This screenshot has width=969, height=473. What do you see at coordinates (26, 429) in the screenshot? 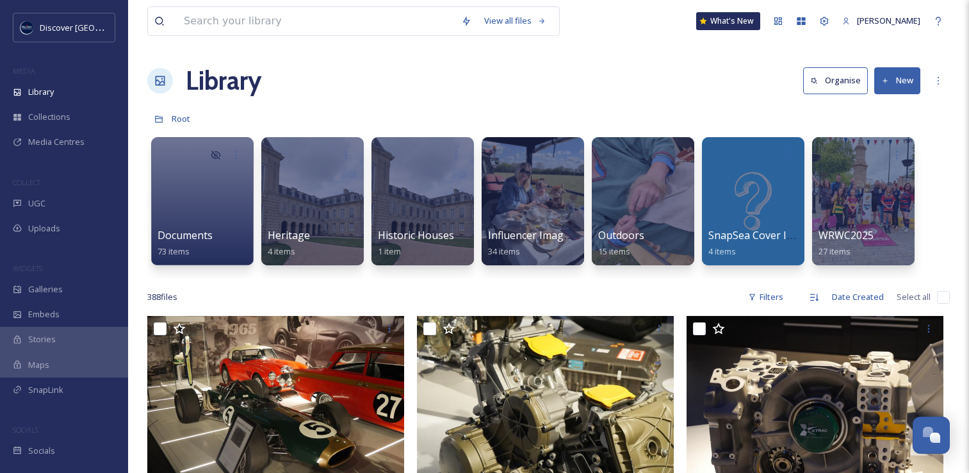
I see `span: SOCIALS` at bounding box center [26, 429].